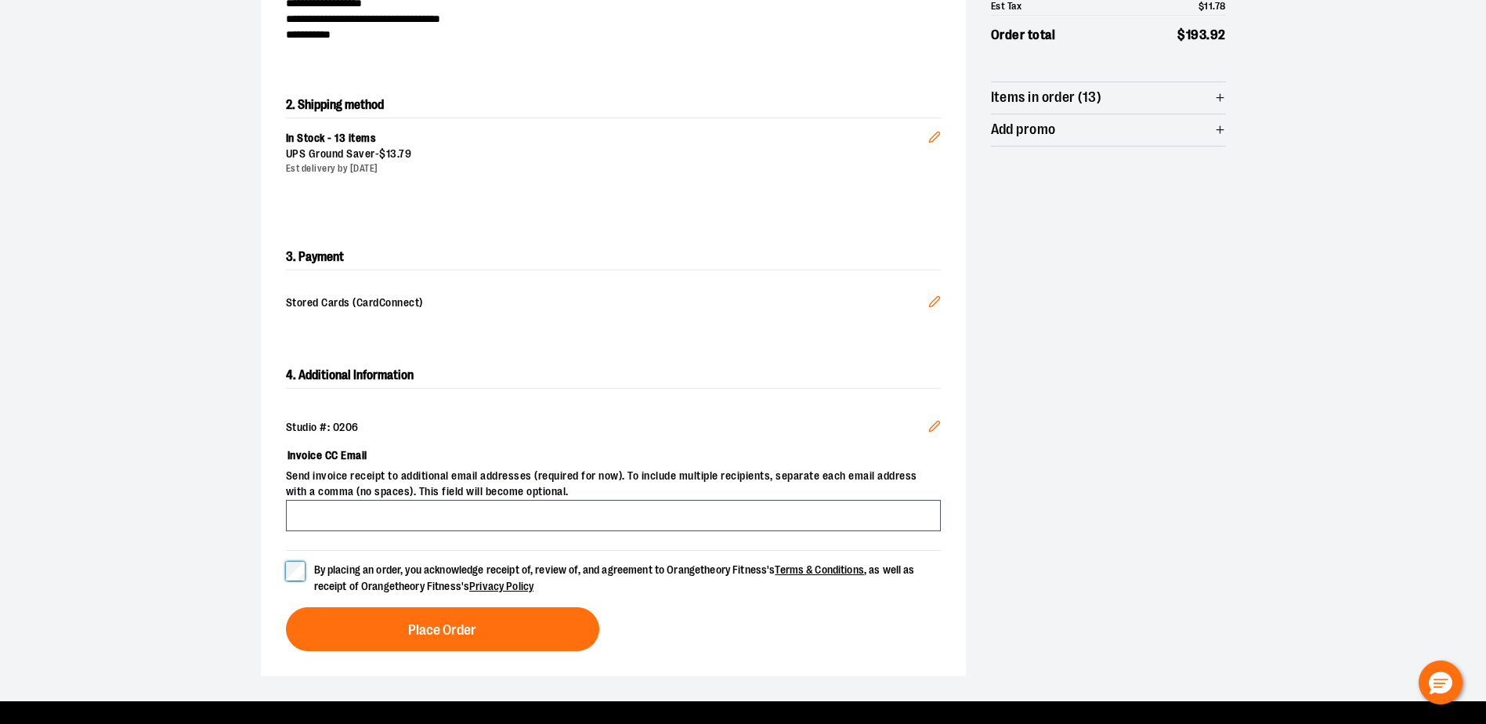 This screenshot has height=724, width=1486. What do you see at coordinates (1109, 98) in the screenshot?
I see `button: Items in order (13)` at bounding box center [1109, 98].